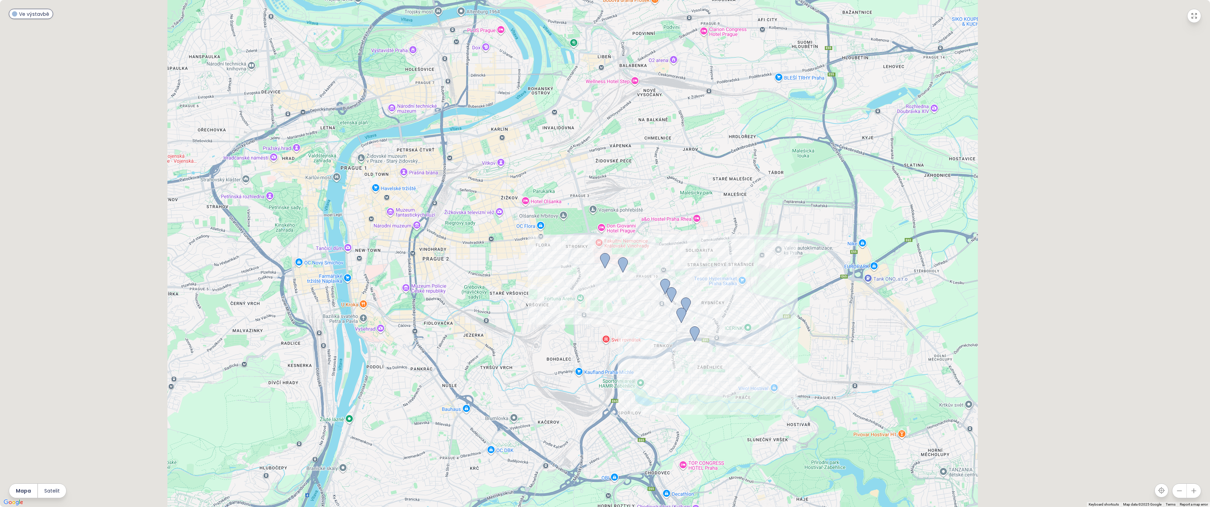 The height and width of the screenshot is (507, 1210). Describe the element at coordinates (23, 490) in the screenshot. I see `button: Mapa` at that location.